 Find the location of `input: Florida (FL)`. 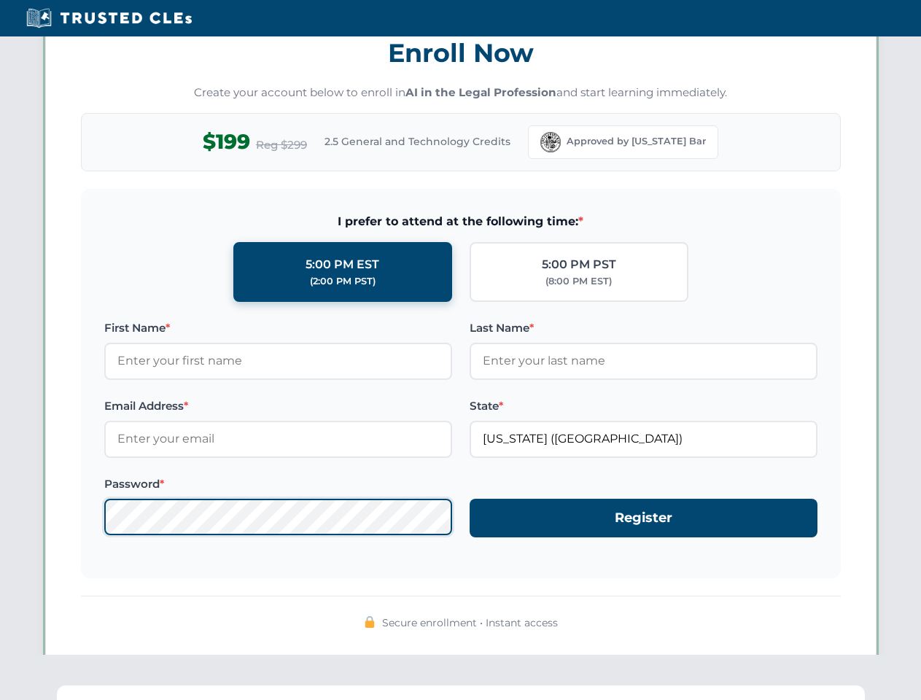

input: Florida (FL) is located at coordinates (643, 439).